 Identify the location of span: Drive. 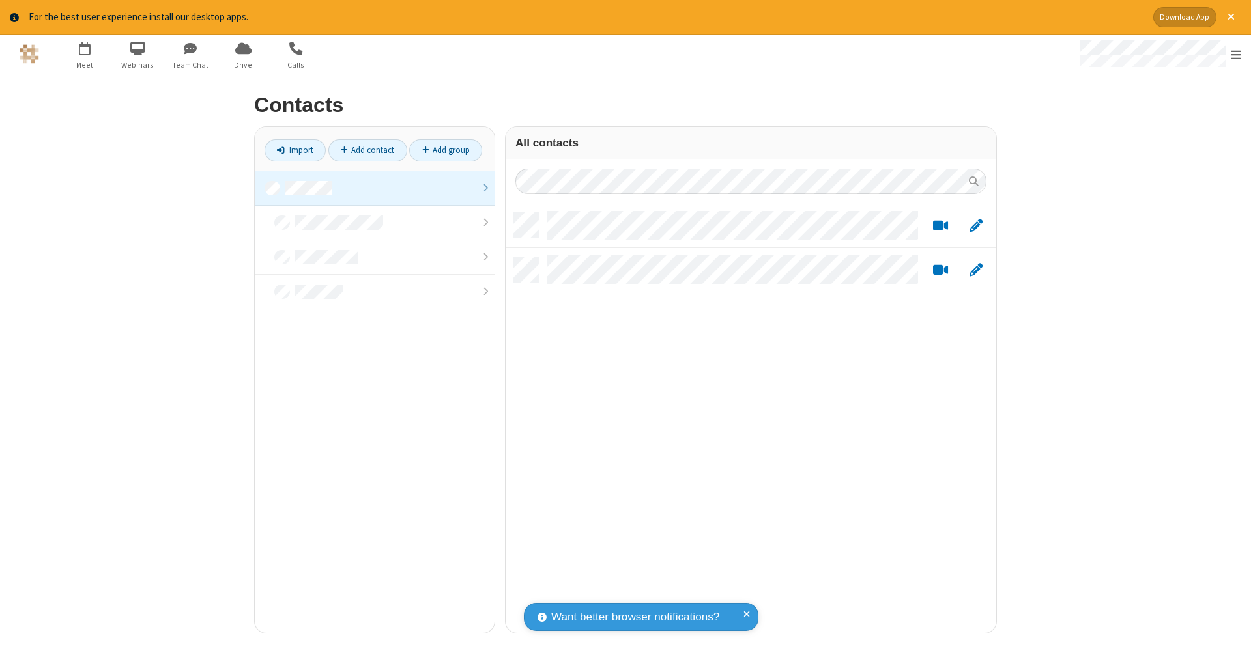
(243, 65).